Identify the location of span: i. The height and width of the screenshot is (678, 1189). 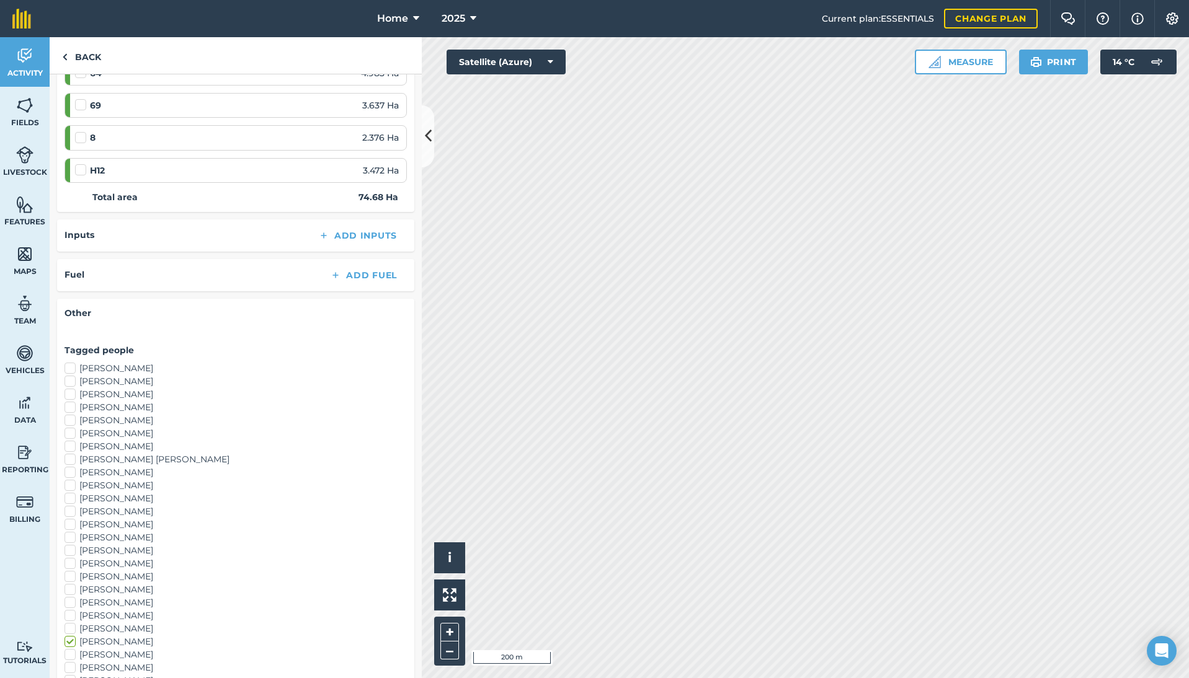
(450, 557).